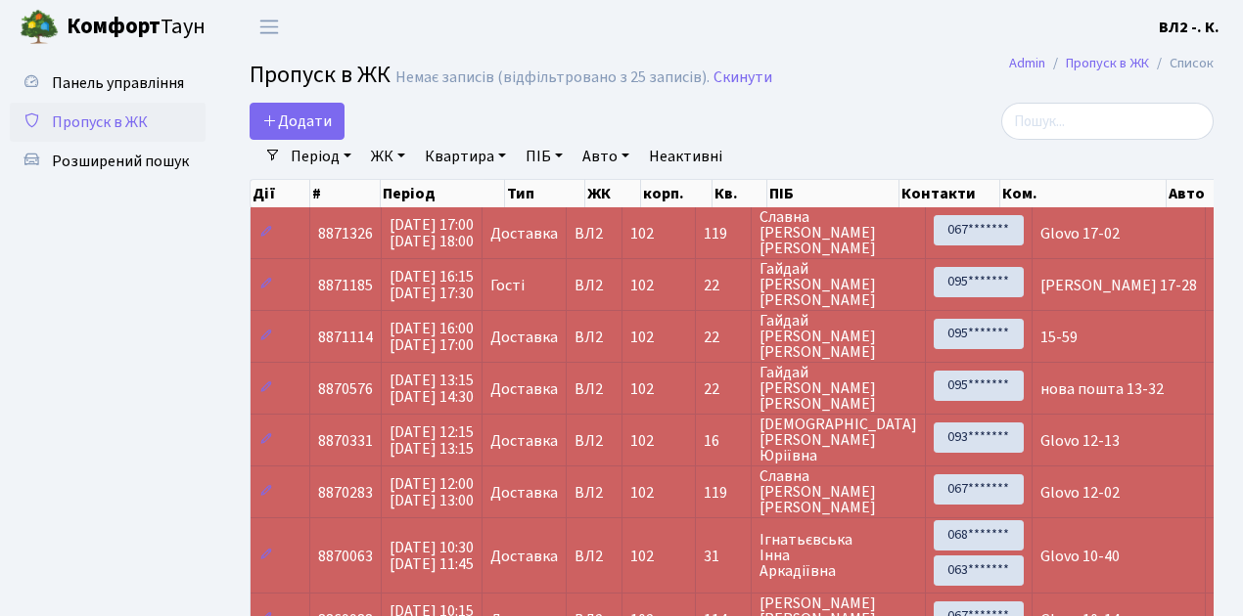  What do you see at coordinates (1107, 121) in the screenshot?
I see `input: Пошук...` at bounding box center [1107, 121].